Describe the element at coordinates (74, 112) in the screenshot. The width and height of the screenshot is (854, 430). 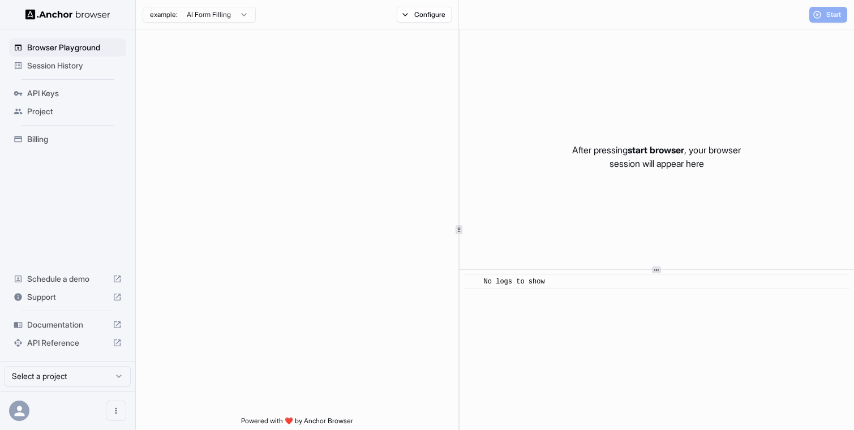
I see `span: Project` at that location.